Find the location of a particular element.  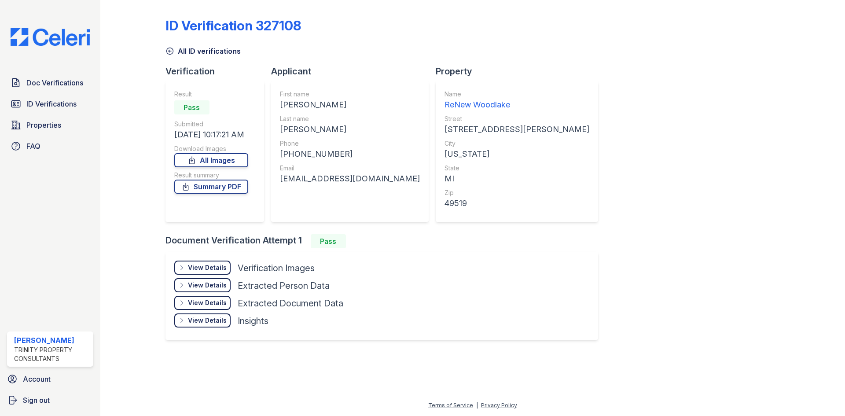

div: Verification is located at coordinates (218, 71).